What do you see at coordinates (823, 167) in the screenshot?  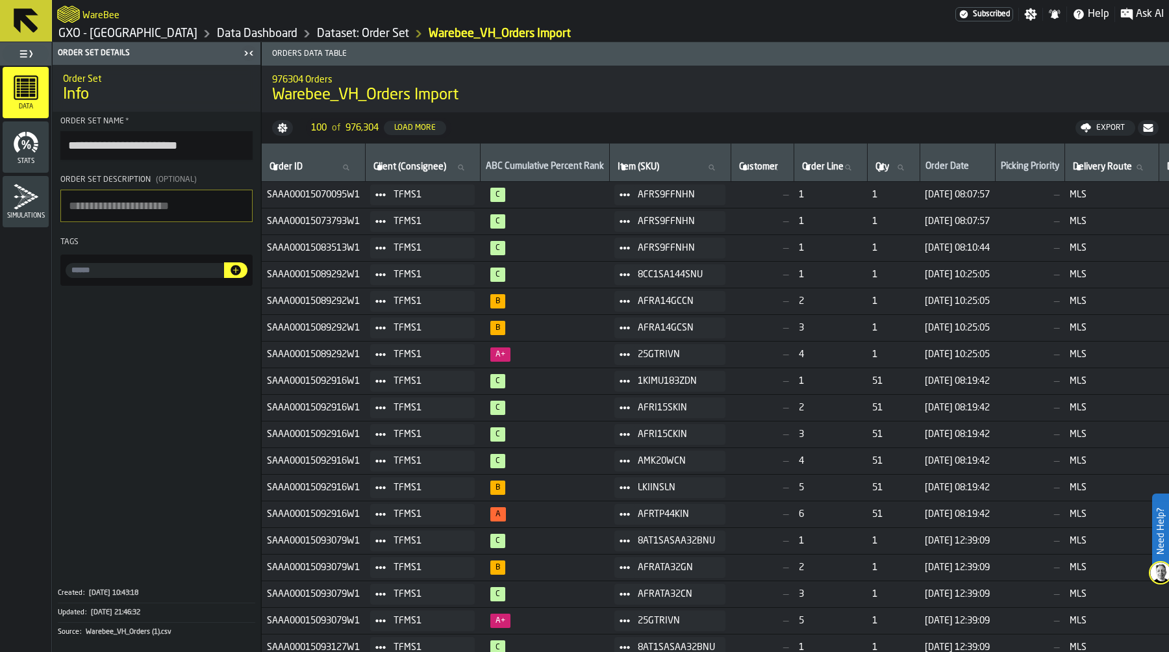 I see `span: label` at bounding box center [823, 167].